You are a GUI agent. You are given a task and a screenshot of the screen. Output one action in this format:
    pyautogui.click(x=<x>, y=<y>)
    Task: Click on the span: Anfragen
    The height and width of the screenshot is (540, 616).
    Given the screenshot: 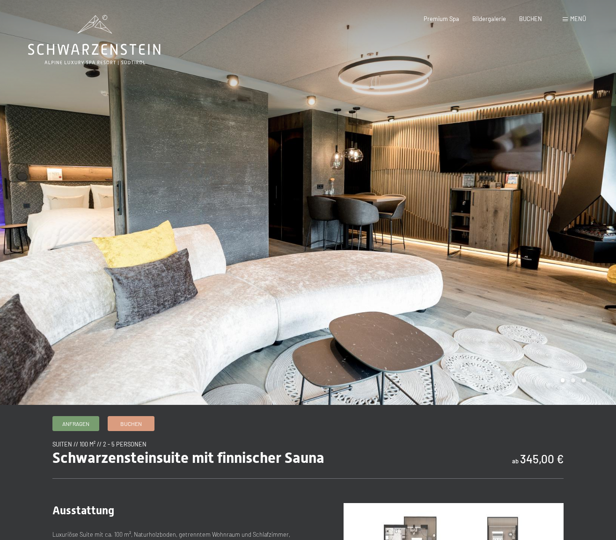 What is the action you would take?
    pyautogui.click(x=76, y=424)
    